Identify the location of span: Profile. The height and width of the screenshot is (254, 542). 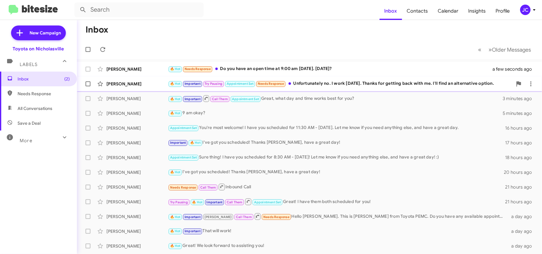
(503, 11).